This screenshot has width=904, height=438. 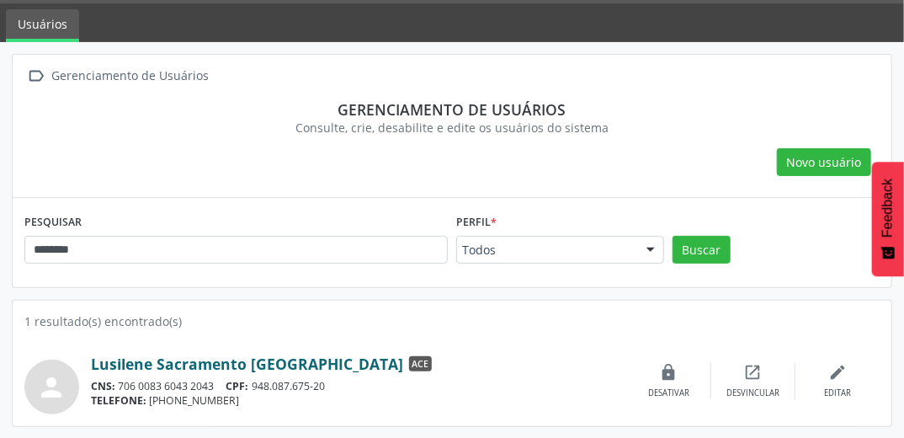 What do you see at coordinates (824, 162) in the screenshot?
I see `button: Novo usuário` at bounding box center [824, 162].